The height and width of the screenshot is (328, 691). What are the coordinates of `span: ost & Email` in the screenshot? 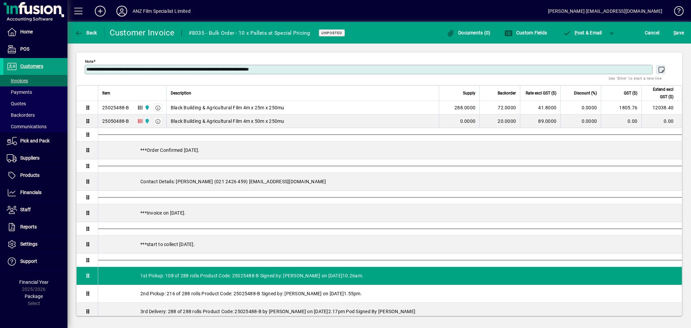 It's located at (582, 33).